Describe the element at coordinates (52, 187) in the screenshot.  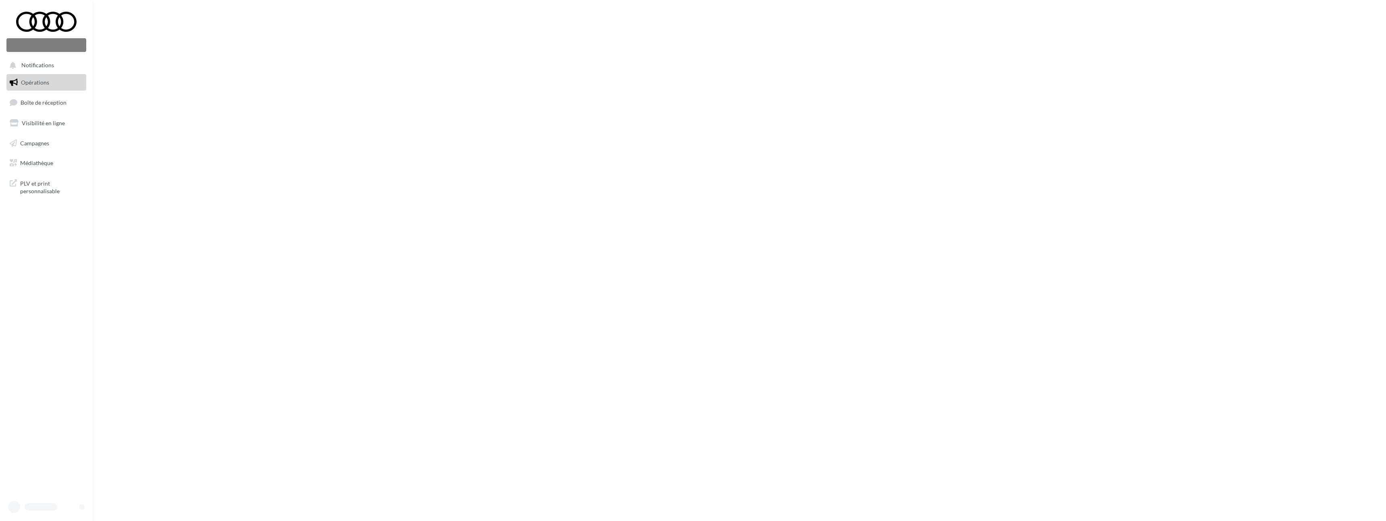
I see `span: PLV et print personnalisable` at that location.